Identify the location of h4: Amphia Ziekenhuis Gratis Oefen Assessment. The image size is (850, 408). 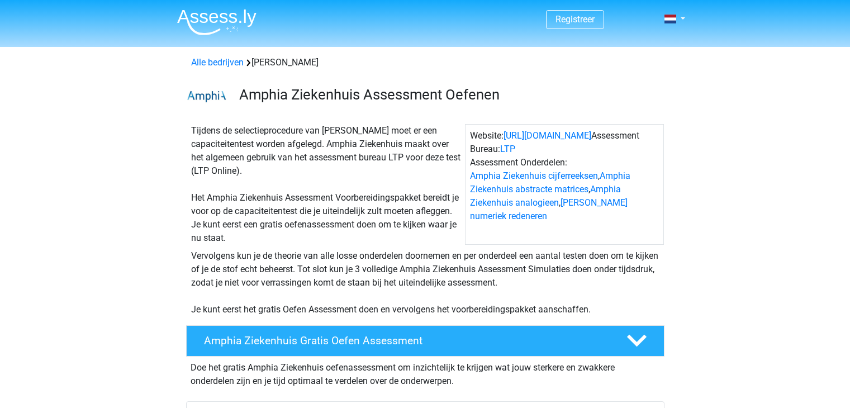
(406, 340).